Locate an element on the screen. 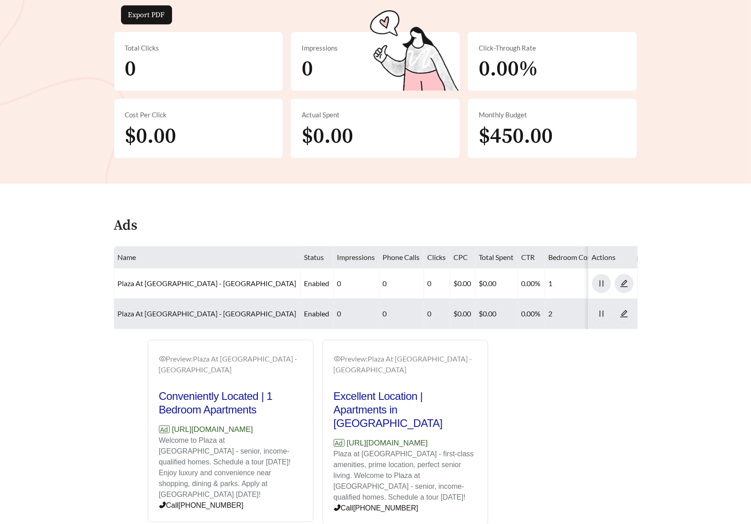 This screenshot has height=524, width=751. th: Total Spent is located at coordinates (496, 257).